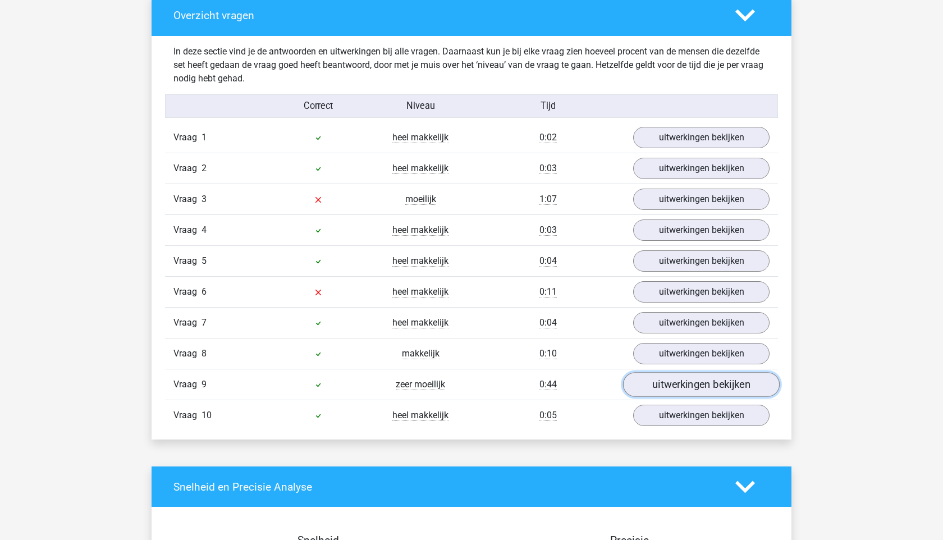 This screenshot has width=943, height=540. I want to click on span: moeilijk, so click(420, 199).